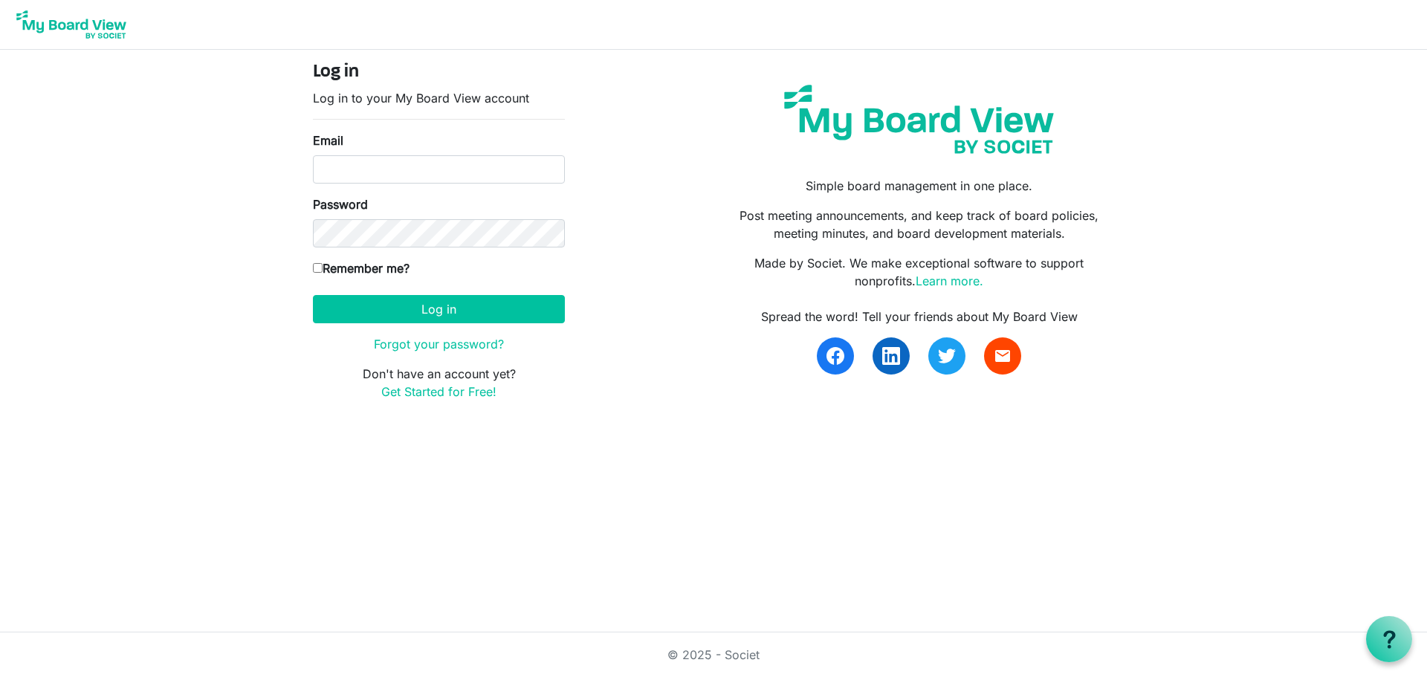  What do you see at coordinates (1002, 356) in the screenshot?
I see `span: email` at bounding box center [1002, 356].